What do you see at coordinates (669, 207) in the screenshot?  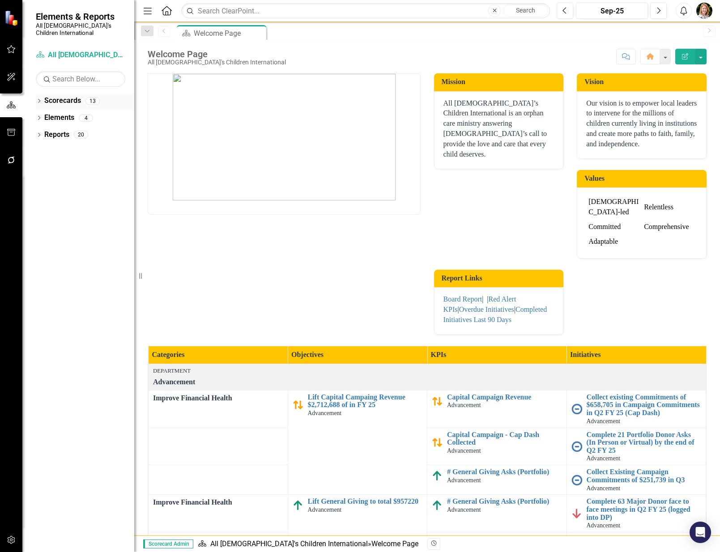 I see `td: Relentless` at bounding box center [669, 207].